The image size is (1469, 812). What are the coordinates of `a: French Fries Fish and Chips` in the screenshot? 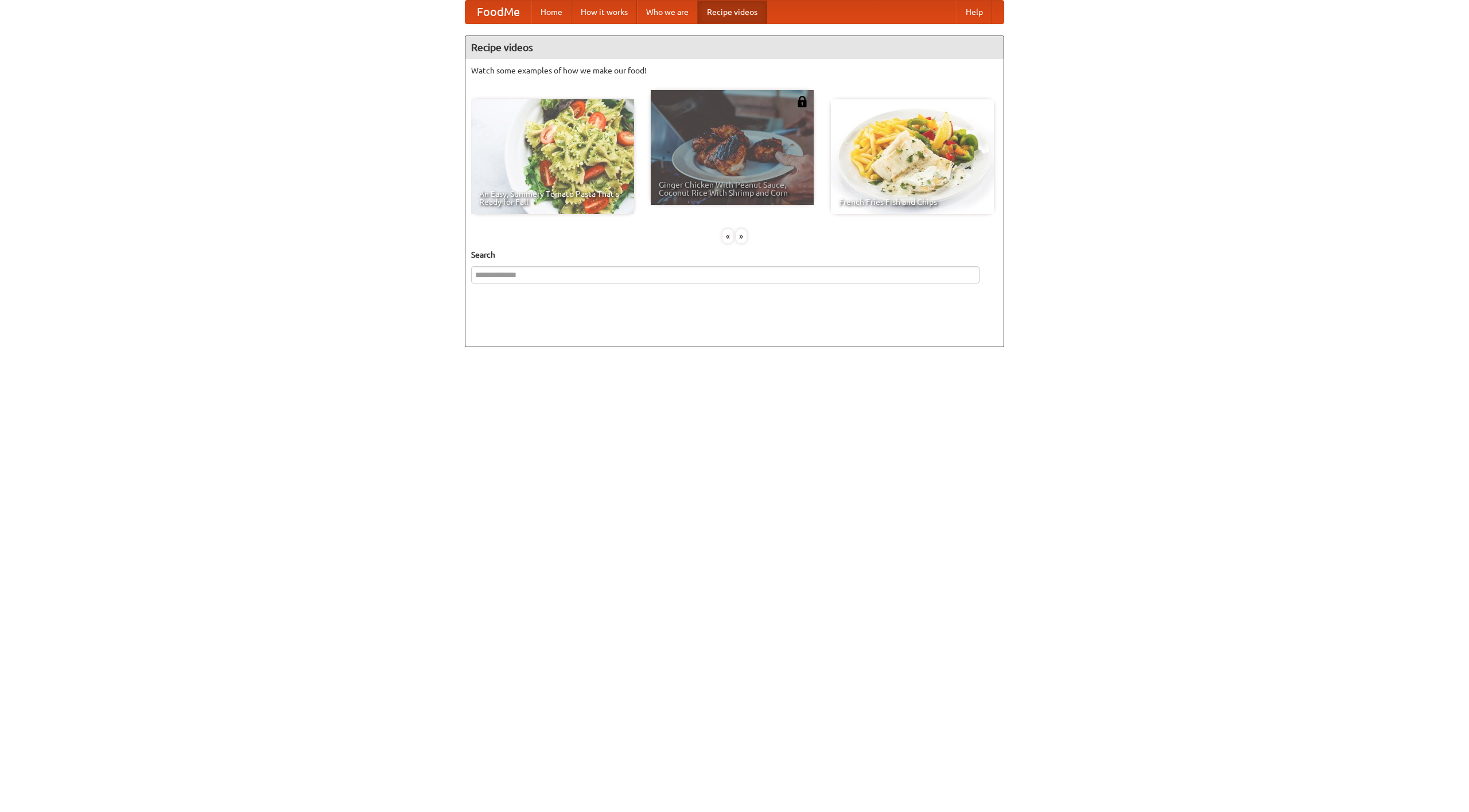 It's located at (913, 157).